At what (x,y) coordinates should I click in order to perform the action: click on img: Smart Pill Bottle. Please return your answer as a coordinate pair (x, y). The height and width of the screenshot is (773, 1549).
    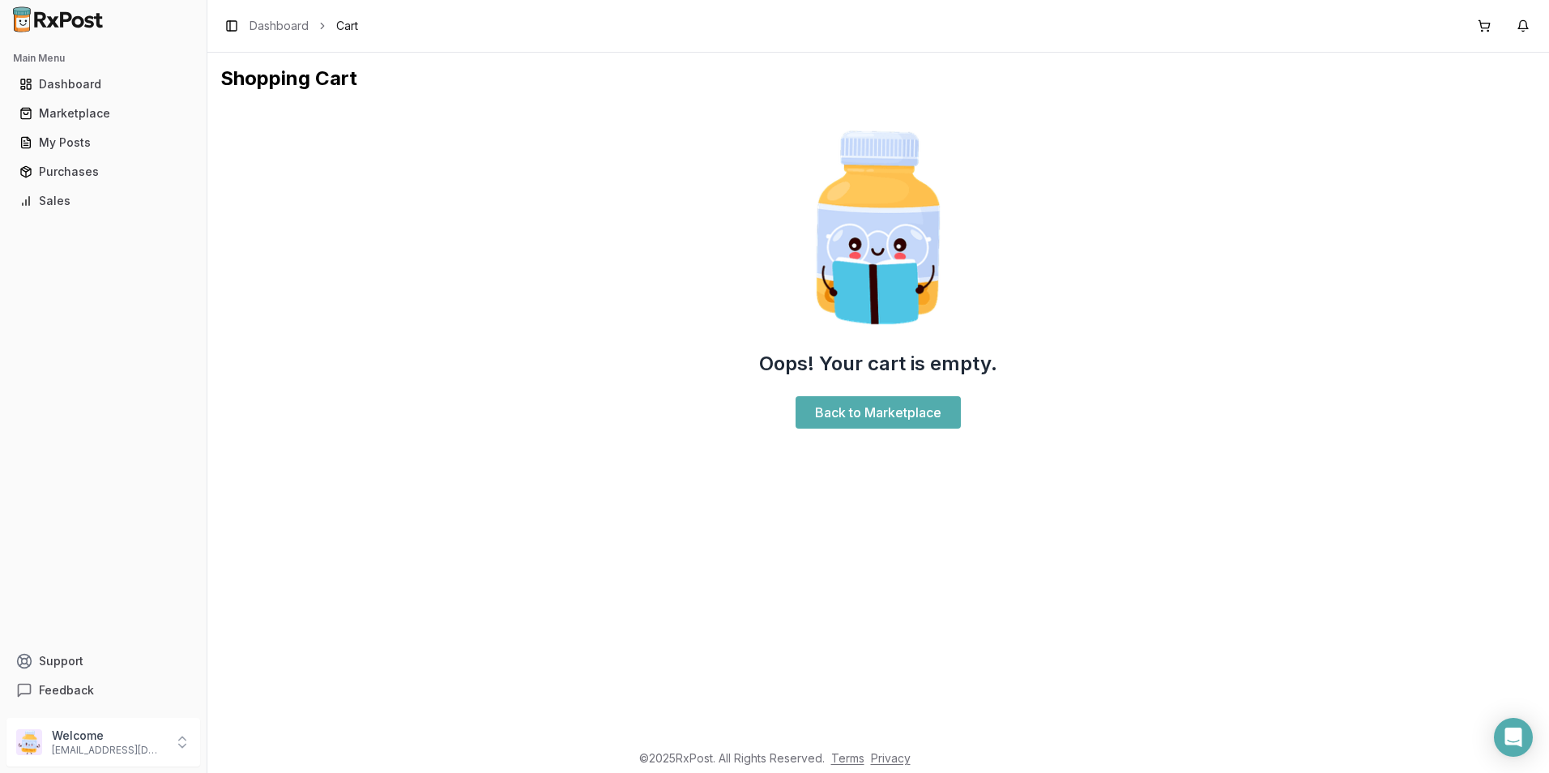
    Looking at the image, I should click on (878, 228).